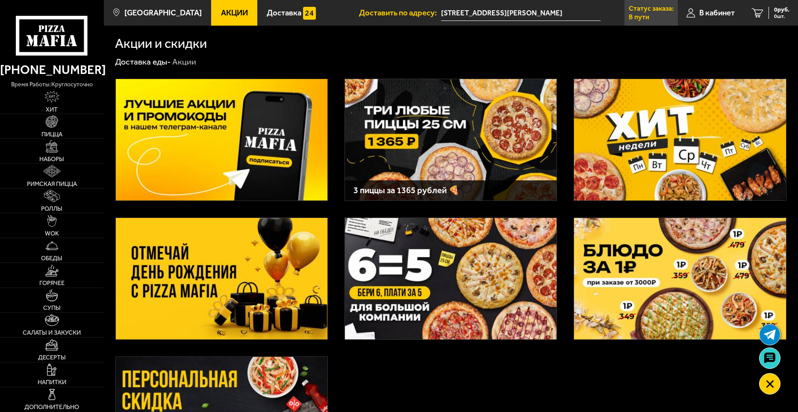 Image resolution: width=798 pixels, height=412 pixels. I want to click on span: WOK, so click(52, 233).